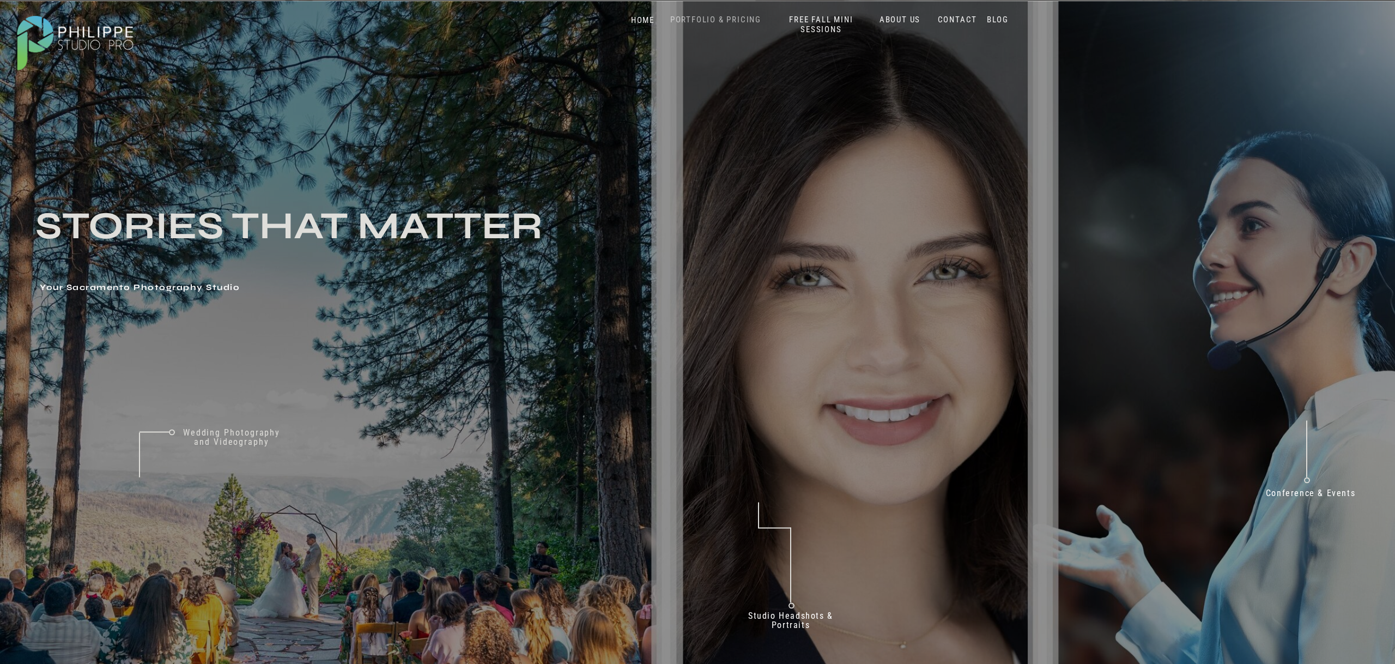 The height and width of the screenshot is (664, 1395). I want to click on nav: BLOG, so click(998, 20).